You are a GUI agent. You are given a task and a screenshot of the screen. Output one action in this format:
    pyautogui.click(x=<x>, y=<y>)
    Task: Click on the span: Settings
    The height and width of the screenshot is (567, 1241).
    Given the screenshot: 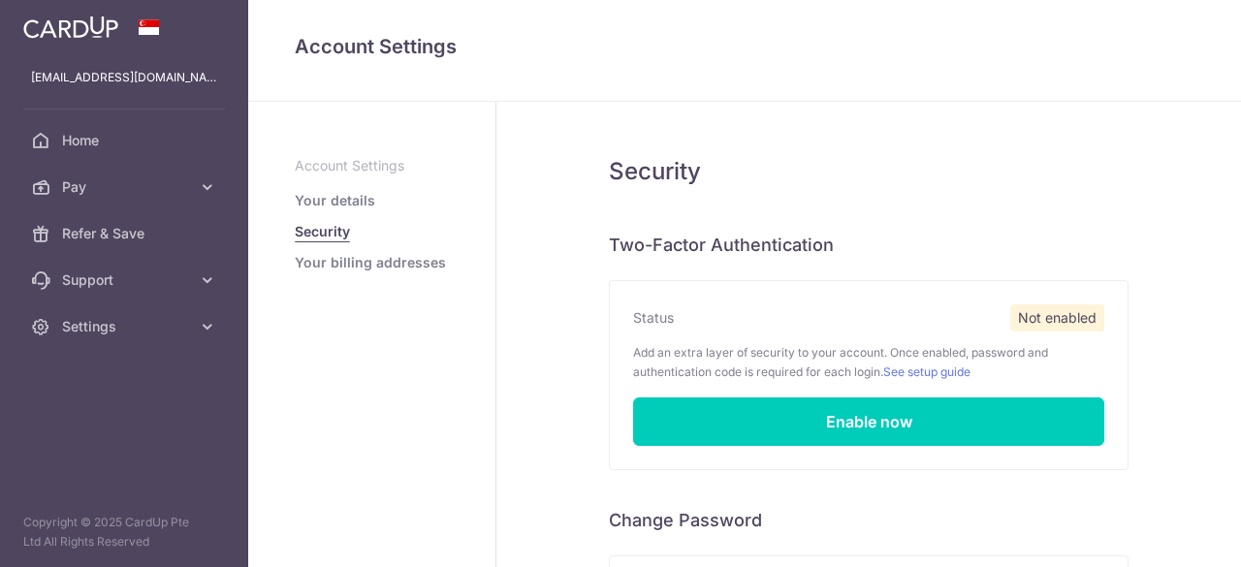 What is the action you would take?
    pyautogui.click(x=126, y=327)
    